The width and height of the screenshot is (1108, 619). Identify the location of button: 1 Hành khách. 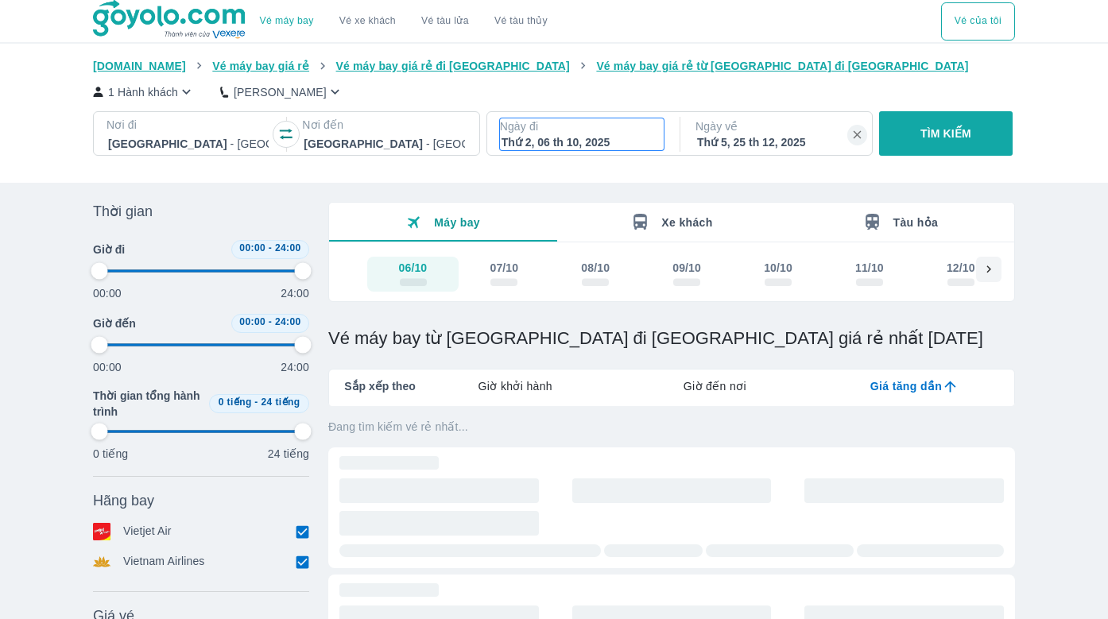
(144, 91).